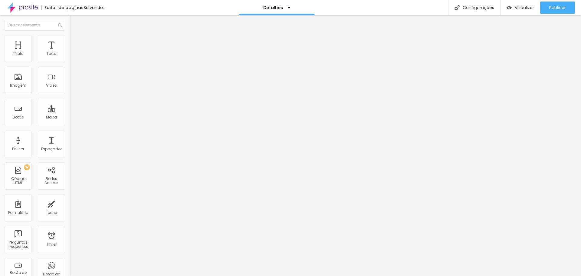 Image resolution: width=581 pixels, height=276 pixels. Describe the element at coordinates (51, 212) in the screenshot. I see `div: Ícone` at that location.